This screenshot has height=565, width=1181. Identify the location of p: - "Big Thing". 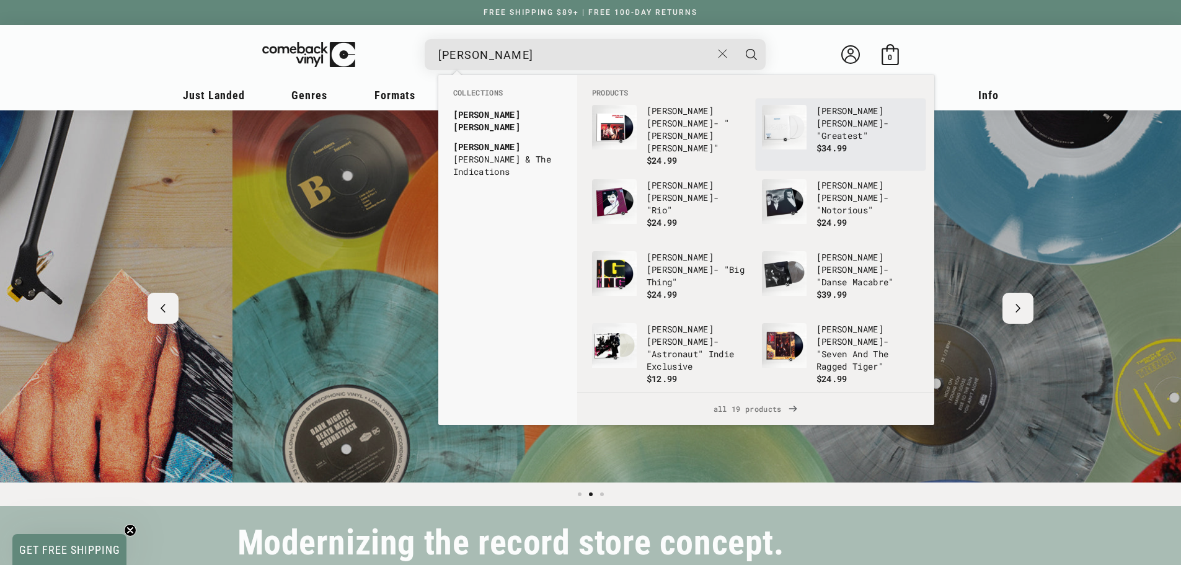
(698, 270).